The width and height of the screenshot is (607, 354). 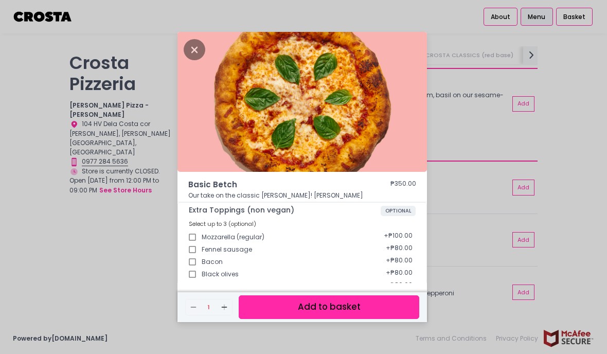 What do you see at coordinates (398, 237) in the screenshot?
I see `div: + ₱100.00` at bounding box center [398, 237].